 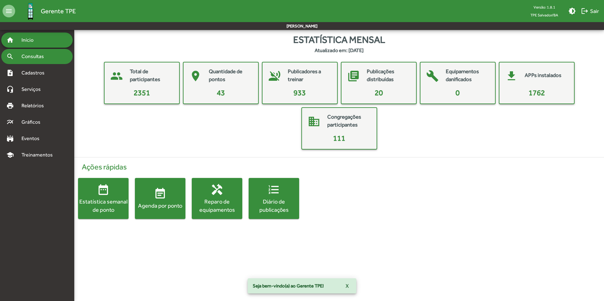 I want to click on span: Gerente TPE, so click(x=58, y=11).